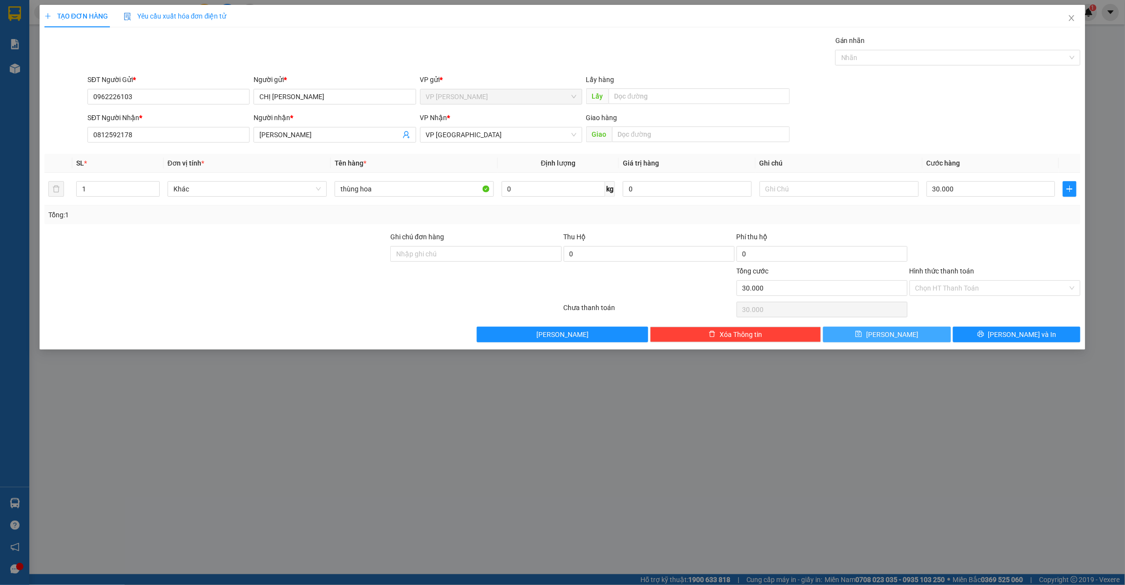 Image resolution: width=1125 pixels, height=585 pixels. Describe the element at coordinates (175, 16) in the screenshot. I see `span: Yêu cầu xuất hóa đơn điện tử` at that location.